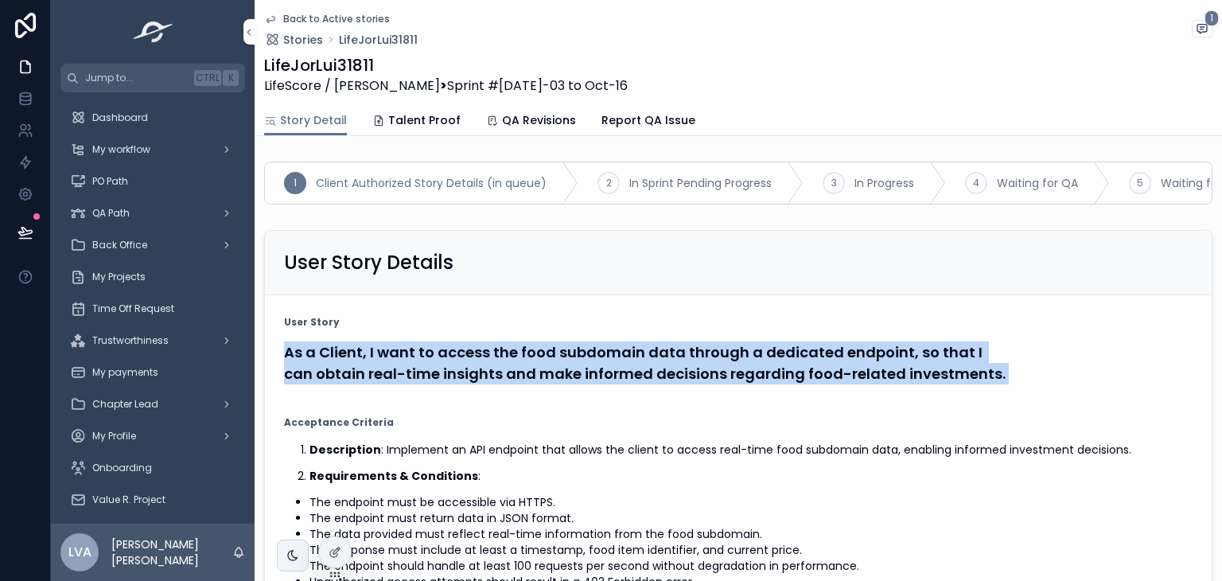  Describe the element at coordinates (114, 436) in the screenshot. I see `span: My Profile` at that location.